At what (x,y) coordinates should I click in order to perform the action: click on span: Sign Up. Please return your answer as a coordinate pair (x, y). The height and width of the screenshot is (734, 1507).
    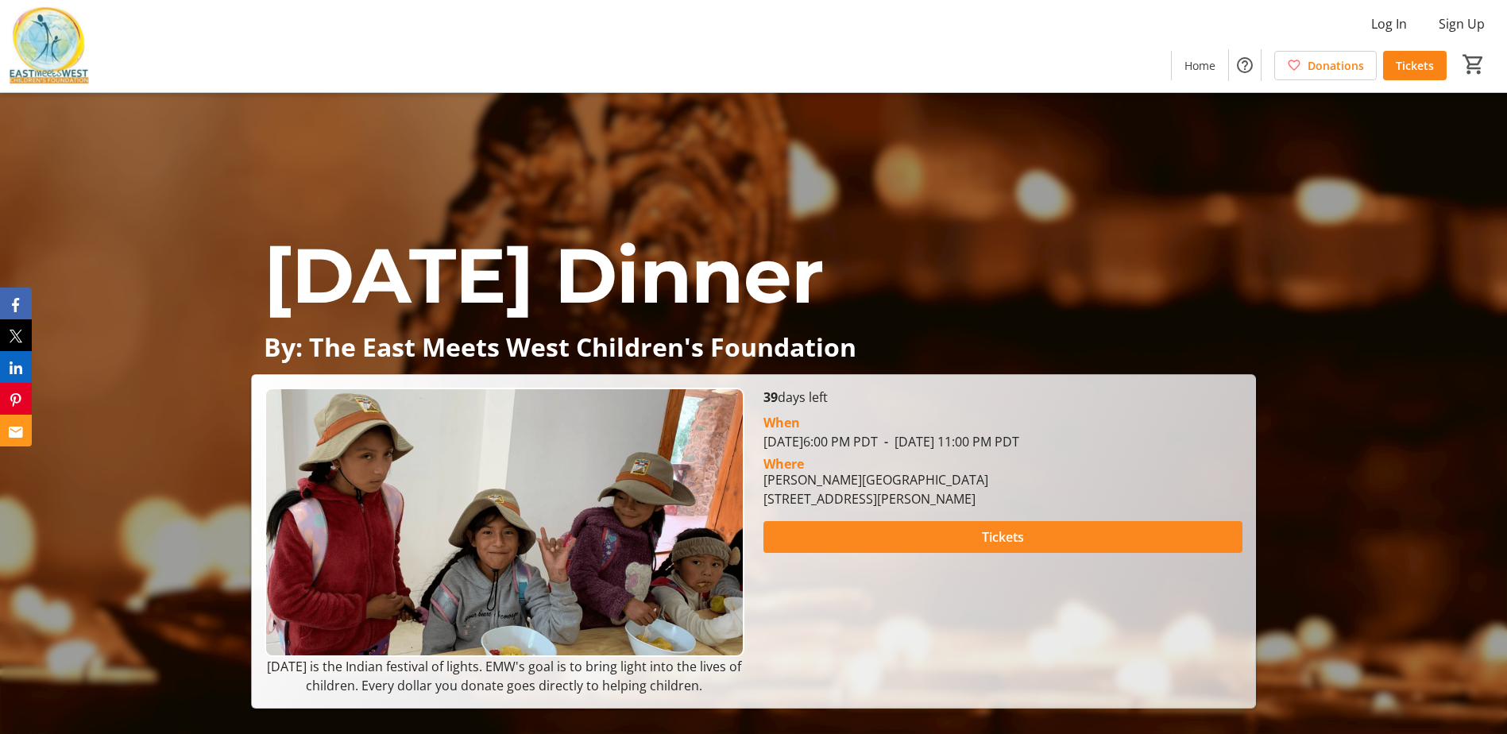
    Looking at the image, I should click on (1462, 24).